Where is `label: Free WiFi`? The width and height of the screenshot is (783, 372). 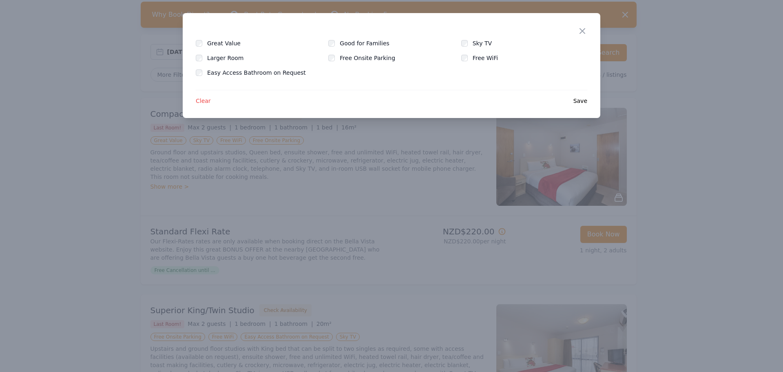
label: Free WiFi is located at coordinates (490, 58).